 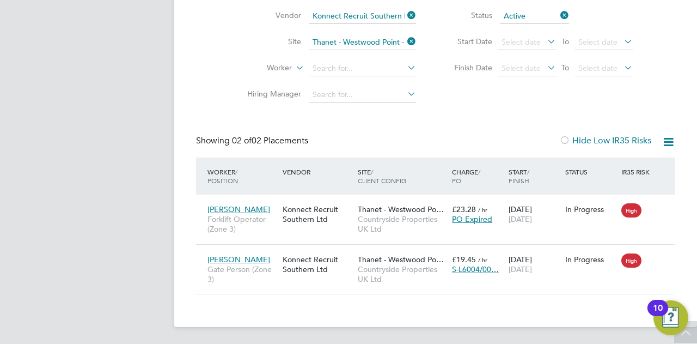 I want to click on div: 10, so click(x=658, y=315).